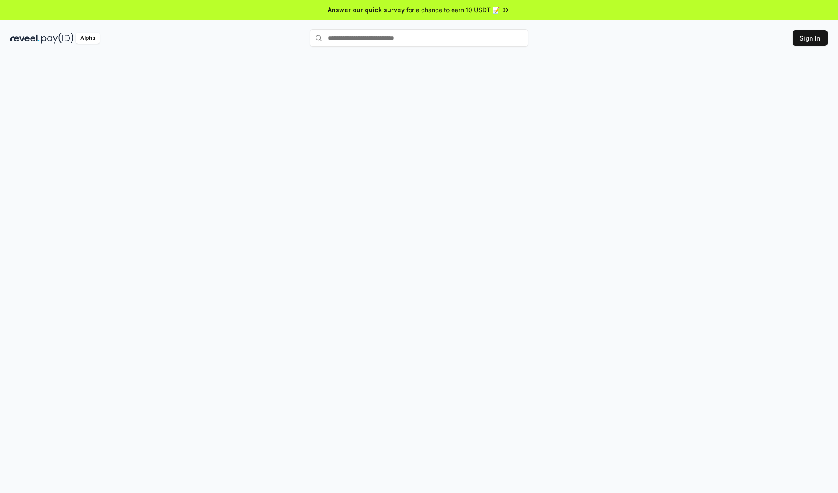 This screenshot has width=838, height=493. What do you see at coordinates (366, 10) in the screenshot?
I see `span: Answer our quick survey` at bounding box center [366, 10].